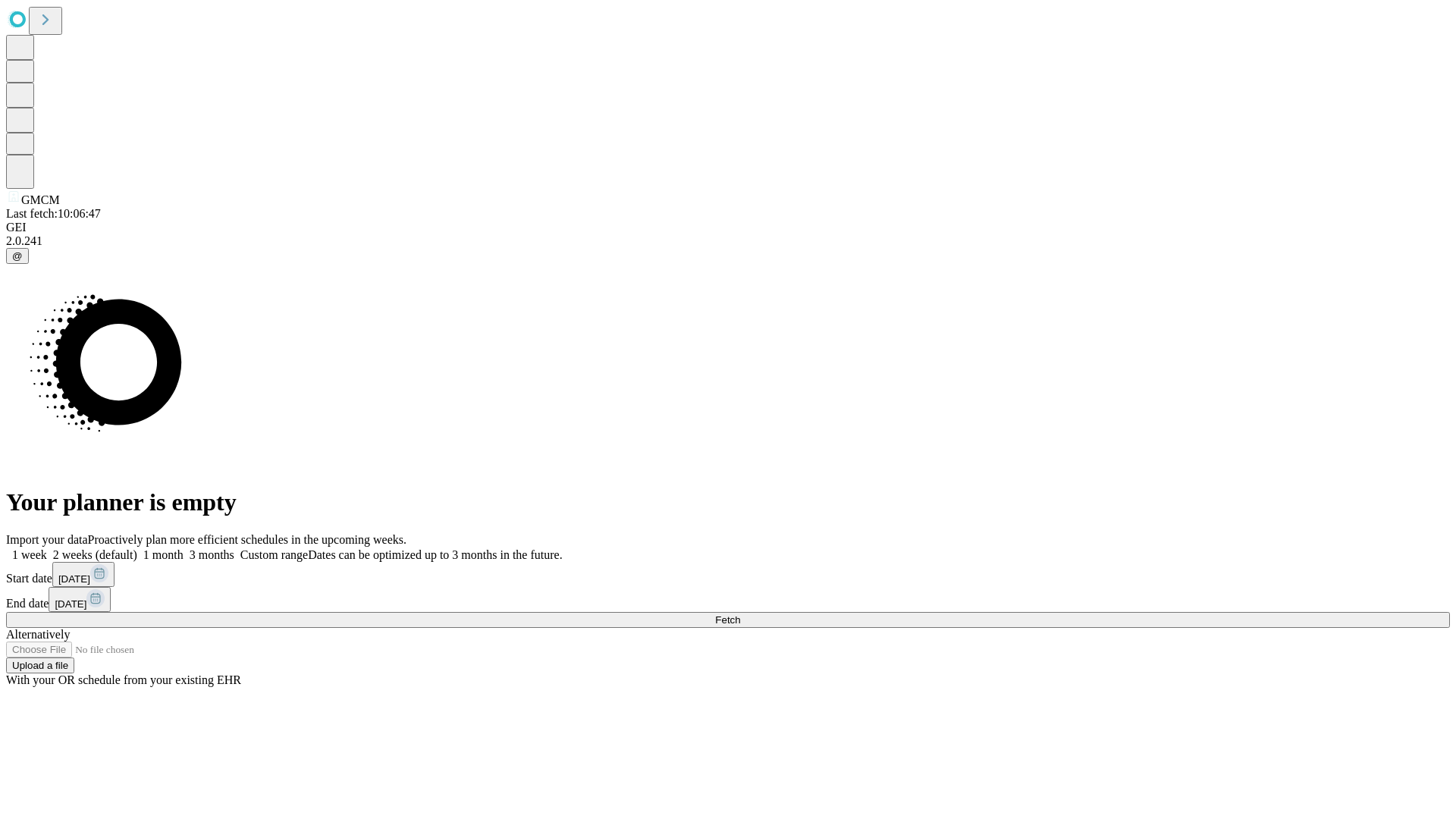  I want to click on span: Fetch, so click(727, 620).